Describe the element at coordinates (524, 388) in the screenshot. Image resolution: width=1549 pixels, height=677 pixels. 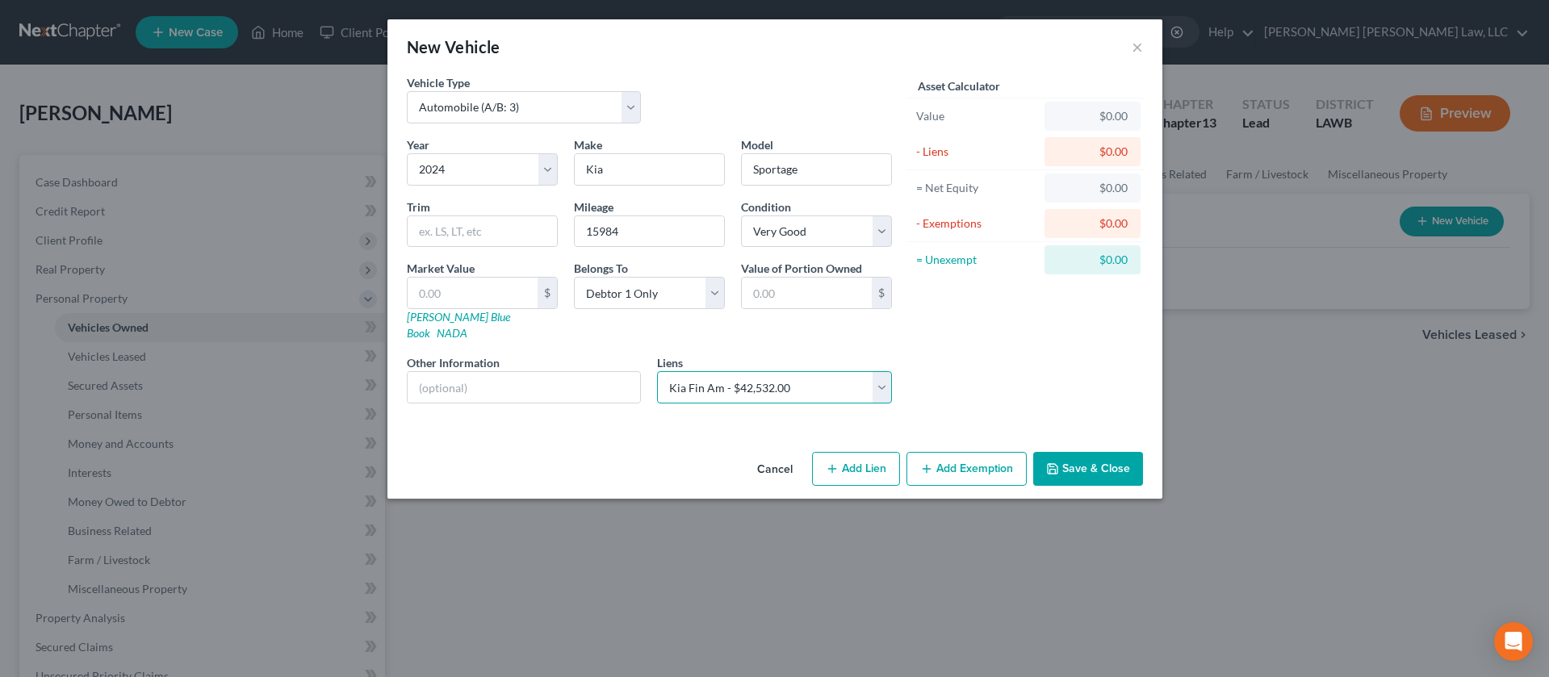
I see `input: (optional)` at that location.